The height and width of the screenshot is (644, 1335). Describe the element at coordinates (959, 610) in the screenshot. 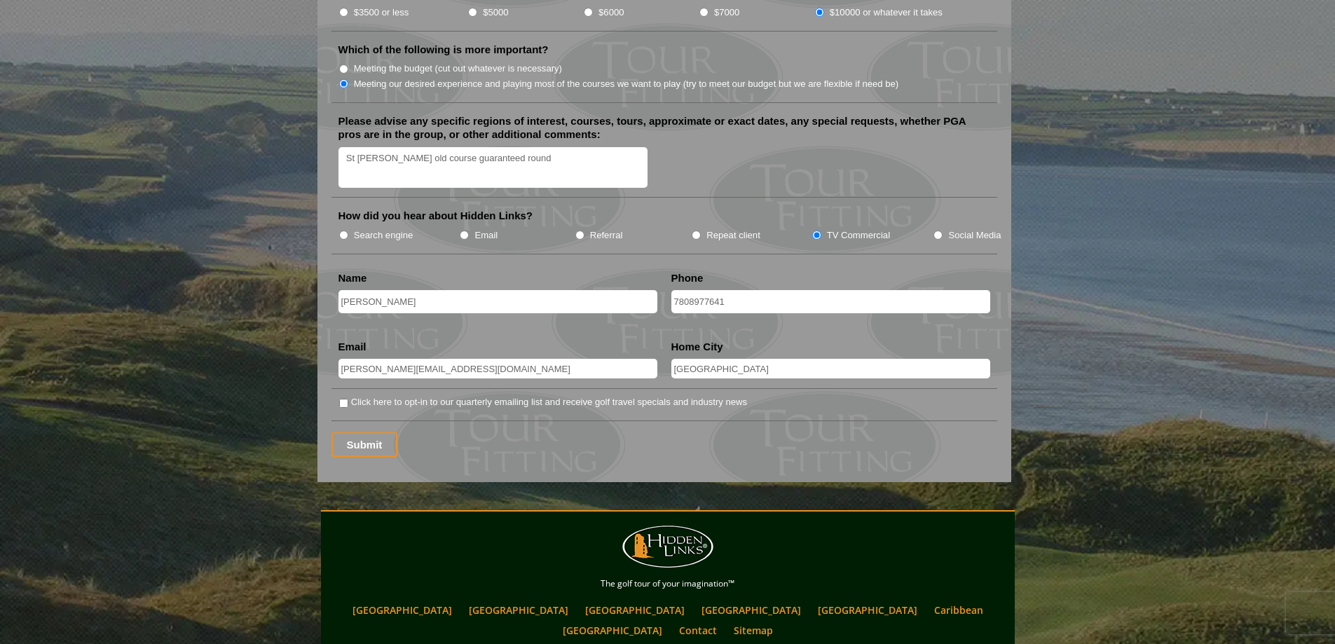

I see `a: Caribbean` at that location.